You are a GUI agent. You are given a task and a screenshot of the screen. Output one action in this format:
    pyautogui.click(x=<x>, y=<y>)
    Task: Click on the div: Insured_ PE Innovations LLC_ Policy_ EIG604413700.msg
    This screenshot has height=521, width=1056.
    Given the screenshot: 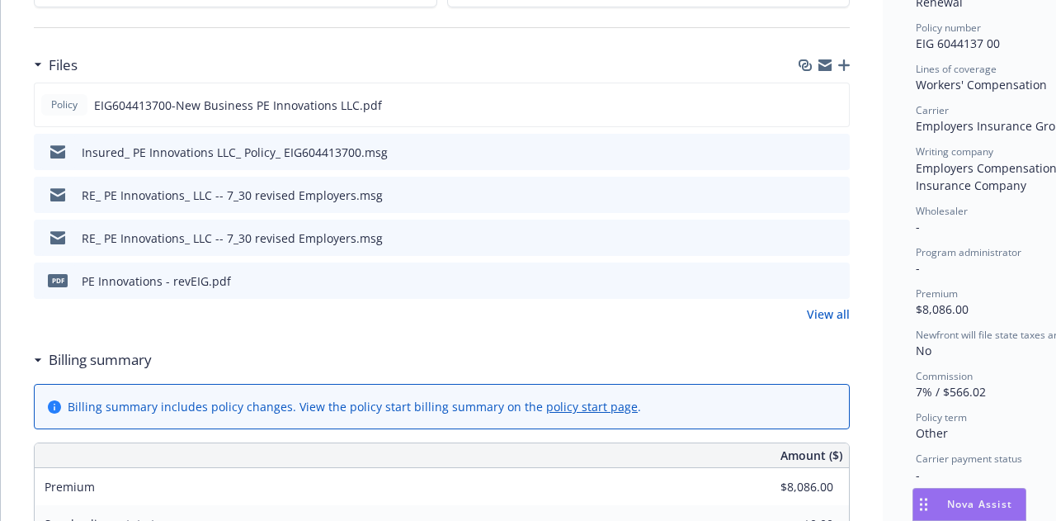 What is the action you would take?
    pyautogui.click(x=234, y=152)
    